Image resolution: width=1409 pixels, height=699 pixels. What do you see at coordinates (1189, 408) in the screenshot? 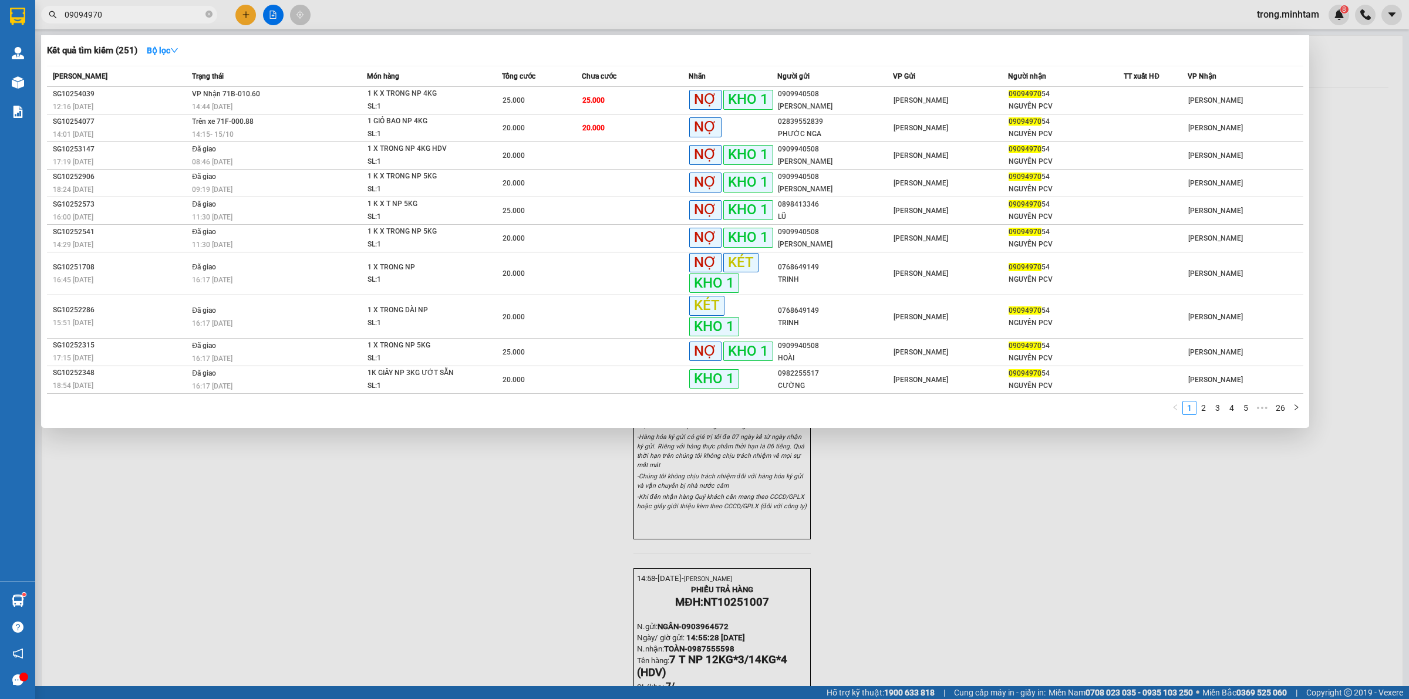
I see `a: 1` at bounding box center [1189, 408].